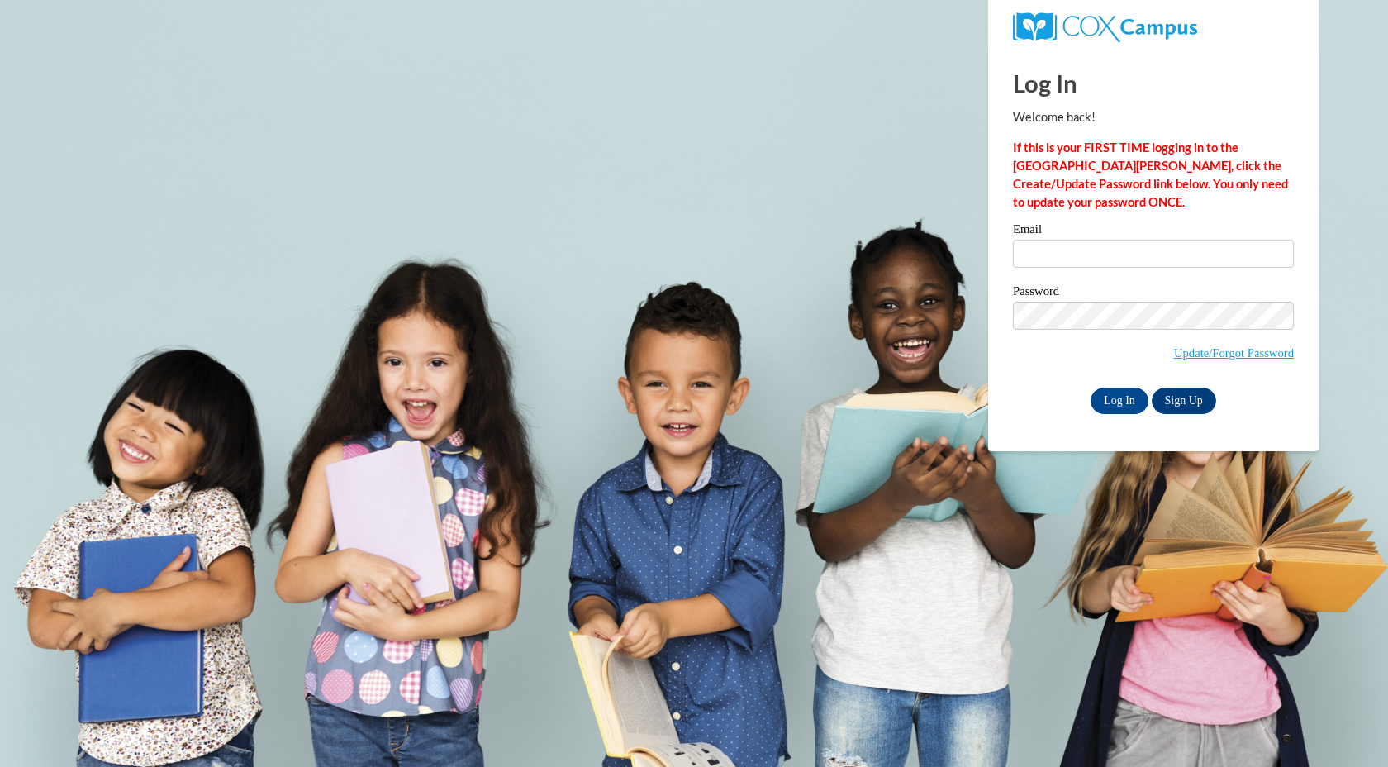 This screenshot has height=767, width=1388. What do you see at coordinates (1119, 401) in the screenshot?
I see `input: Log In` at bounding box center [1119, 401].